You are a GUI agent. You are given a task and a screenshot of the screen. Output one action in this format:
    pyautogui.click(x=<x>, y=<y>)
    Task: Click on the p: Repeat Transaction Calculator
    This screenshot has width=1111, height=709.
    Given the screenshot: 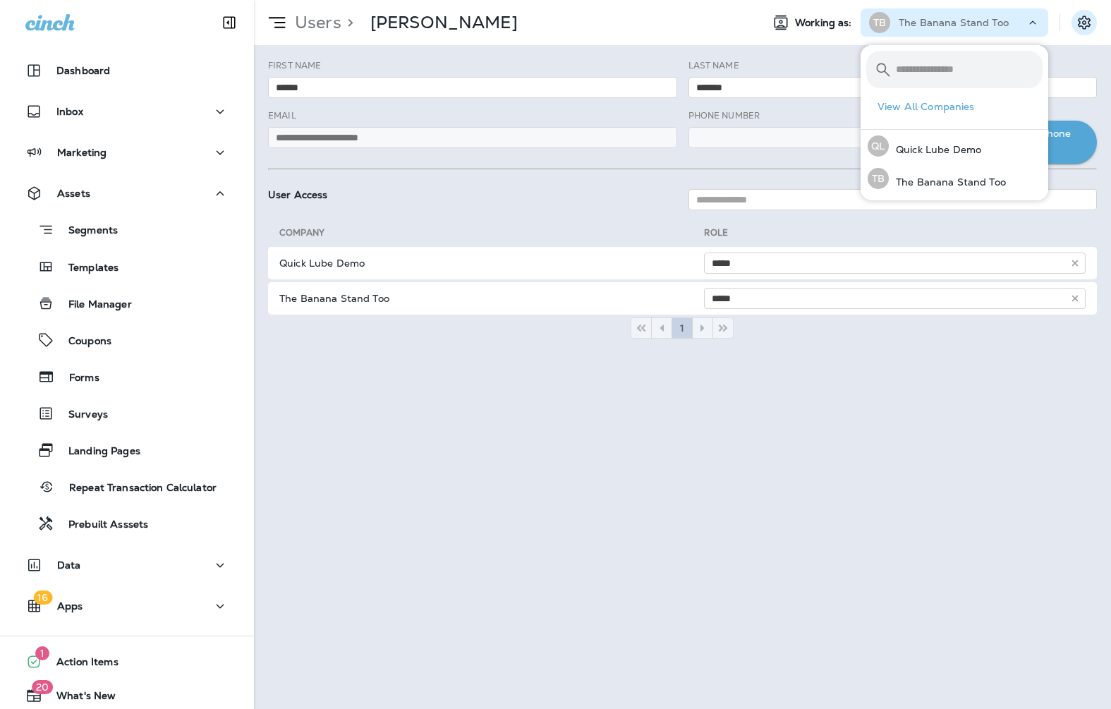 What is the action you would take?
    pyautogui.click(x=135, y=488)
    